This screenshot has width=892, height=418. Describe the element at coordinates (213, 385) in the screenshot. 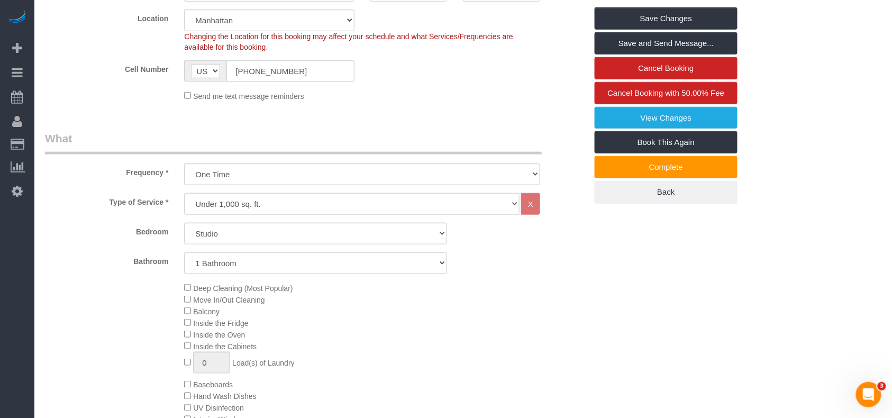

I see `span: Baseboards` at that location.